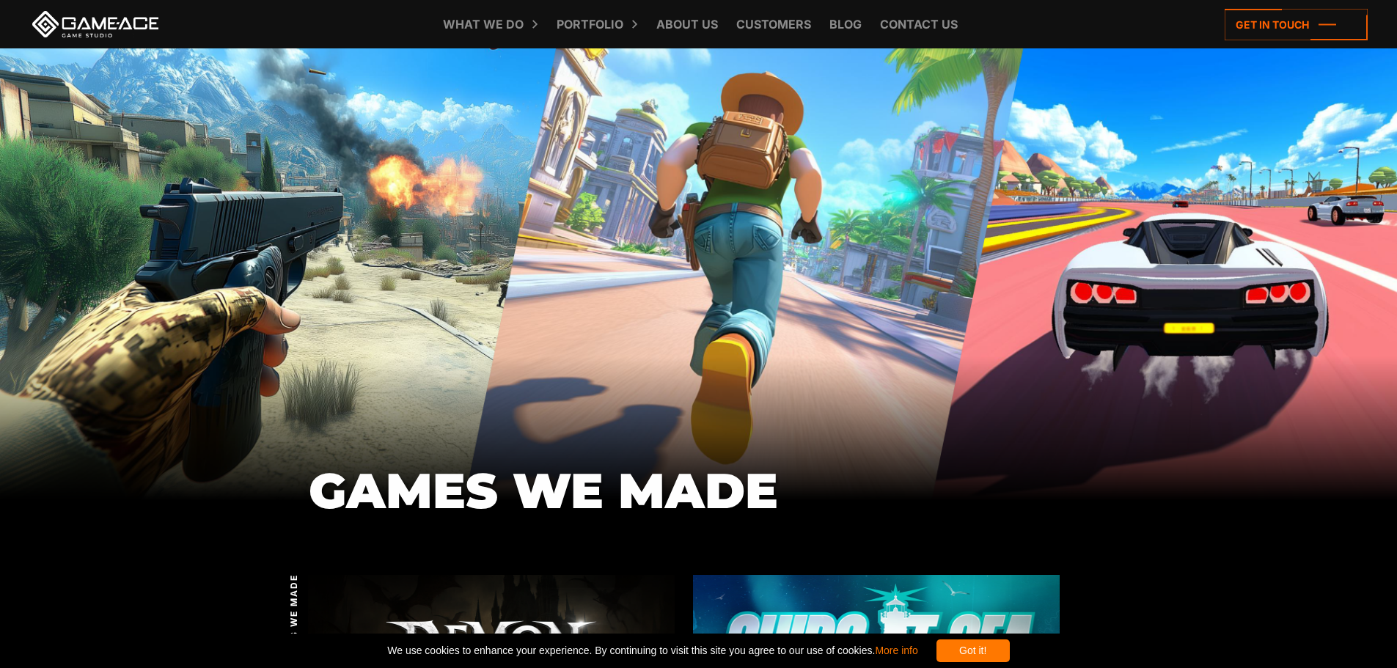 Image resolution: width=1397 pixels, height=668 pixels. I want to click on span: We use cookies to enhance your experience. By continuing to visit this site you agree to our use ..., so click(652, 651).